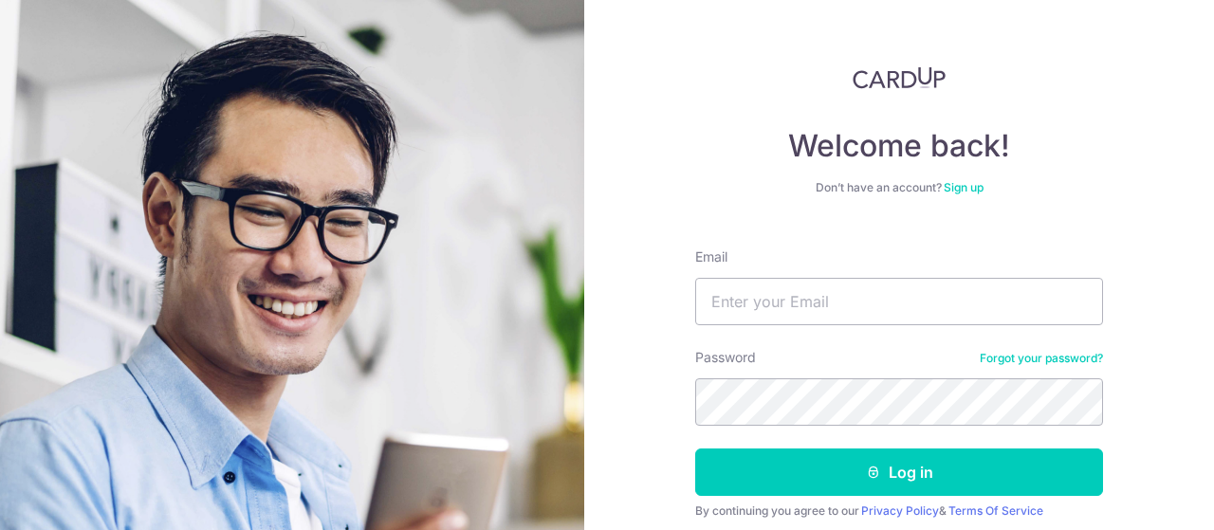 The image size is (1214, 530). I want to click on label: Password, so click(725, 357).